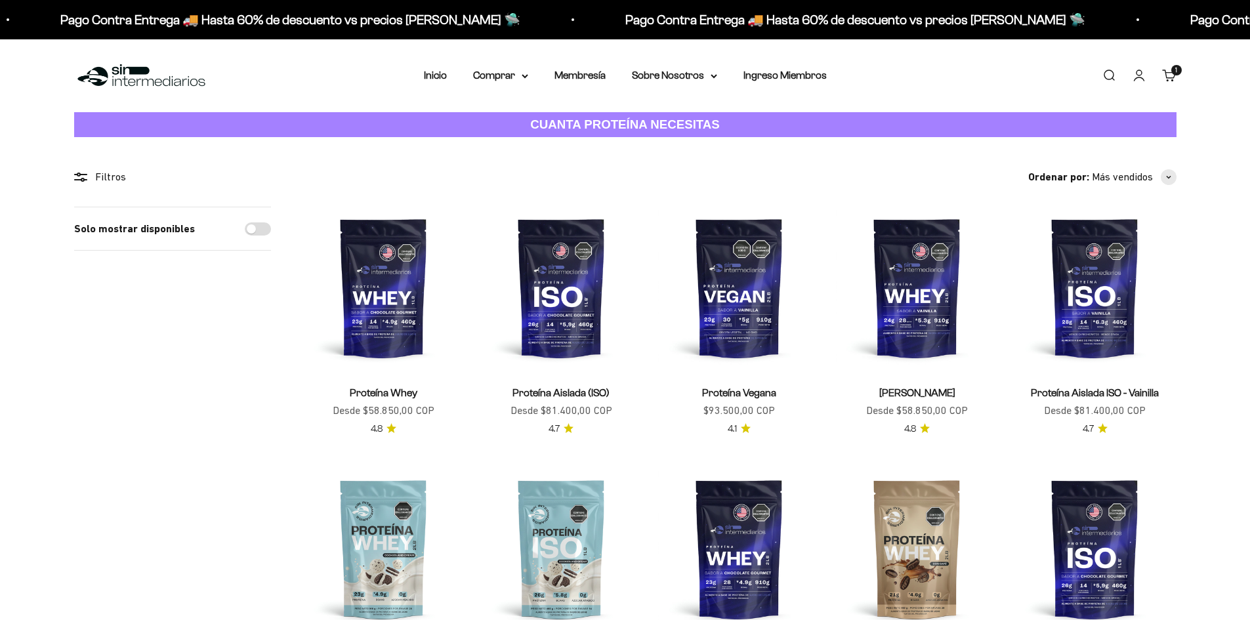  What do you see at coordinates (739, 429) in the screenshot?
I see `a: 4.14.1 de 5.0 estrellas` at bounding box center [739, 429].